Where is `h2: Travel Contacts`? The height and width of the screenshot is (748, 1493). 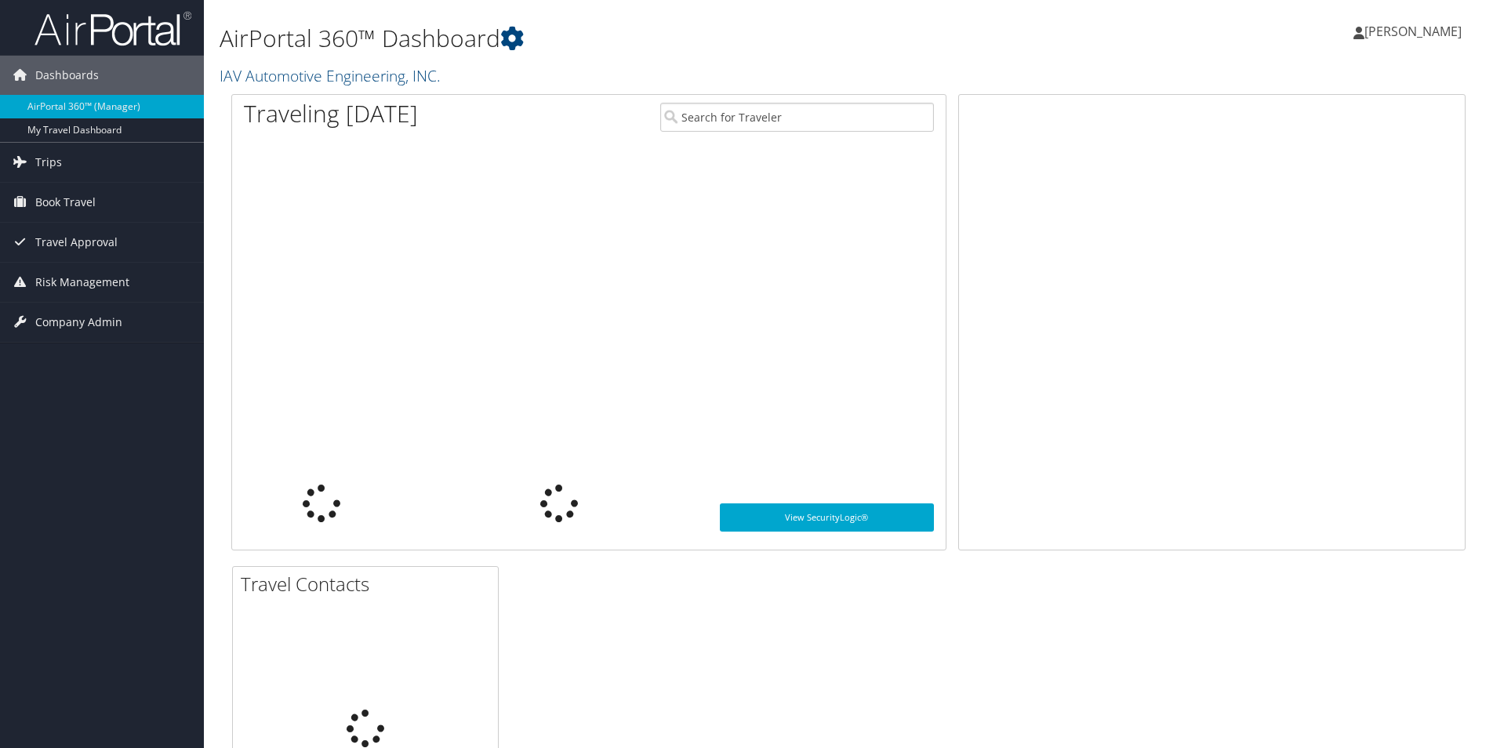 h2: Travel Contacts is located at coordinates (369, 584).